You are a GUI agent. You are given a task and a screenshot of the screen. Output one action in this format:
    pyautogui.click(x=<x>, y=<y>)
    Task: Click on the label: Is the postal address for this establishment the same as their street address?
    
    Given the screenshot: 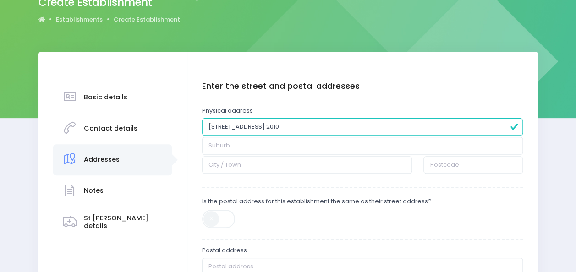 What is the action you would take?
    pyautogui.click(x=317, y=202)
    